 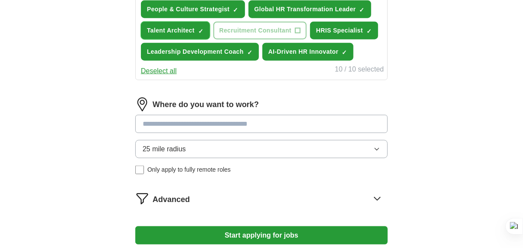 What do you see at coordinates (309, 9) in the screenshot?
I see `button: Global HR Transformation Leader✓` at bounding box center [309, 9].